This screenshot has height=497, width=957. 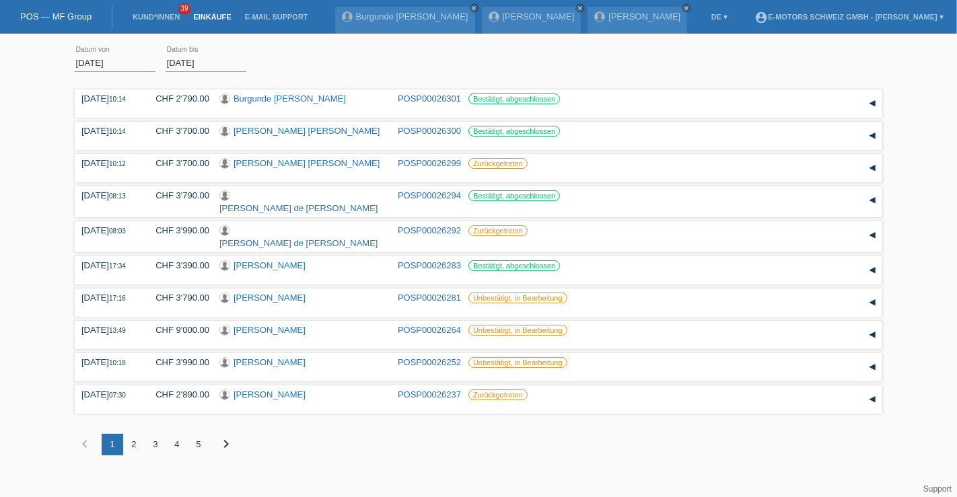 What do you see at coordinates (134, 445) in the screenshot?
I see `div: 2` at bounding box center [134, 445].